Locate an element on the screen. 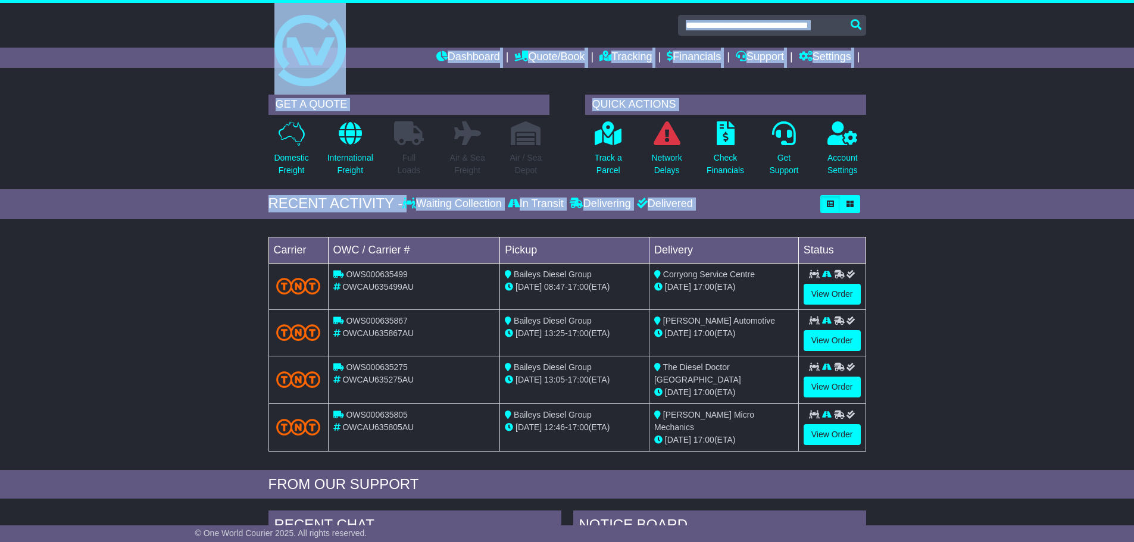  div: In Transit is located at coordinates (536, 204).